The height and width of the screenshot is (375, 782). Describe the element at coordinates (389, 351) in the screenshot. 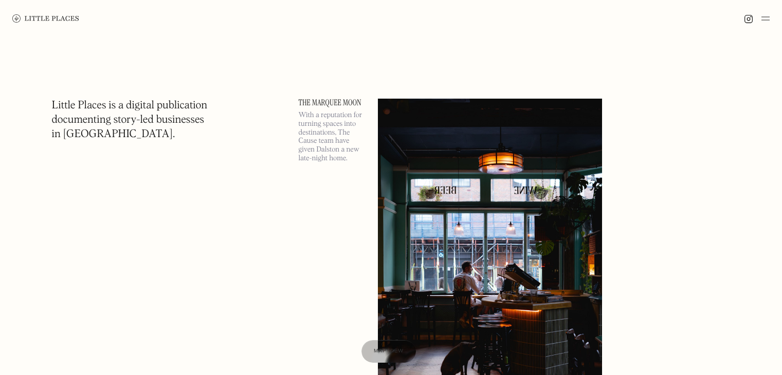

I see `span: Map view` at that location.